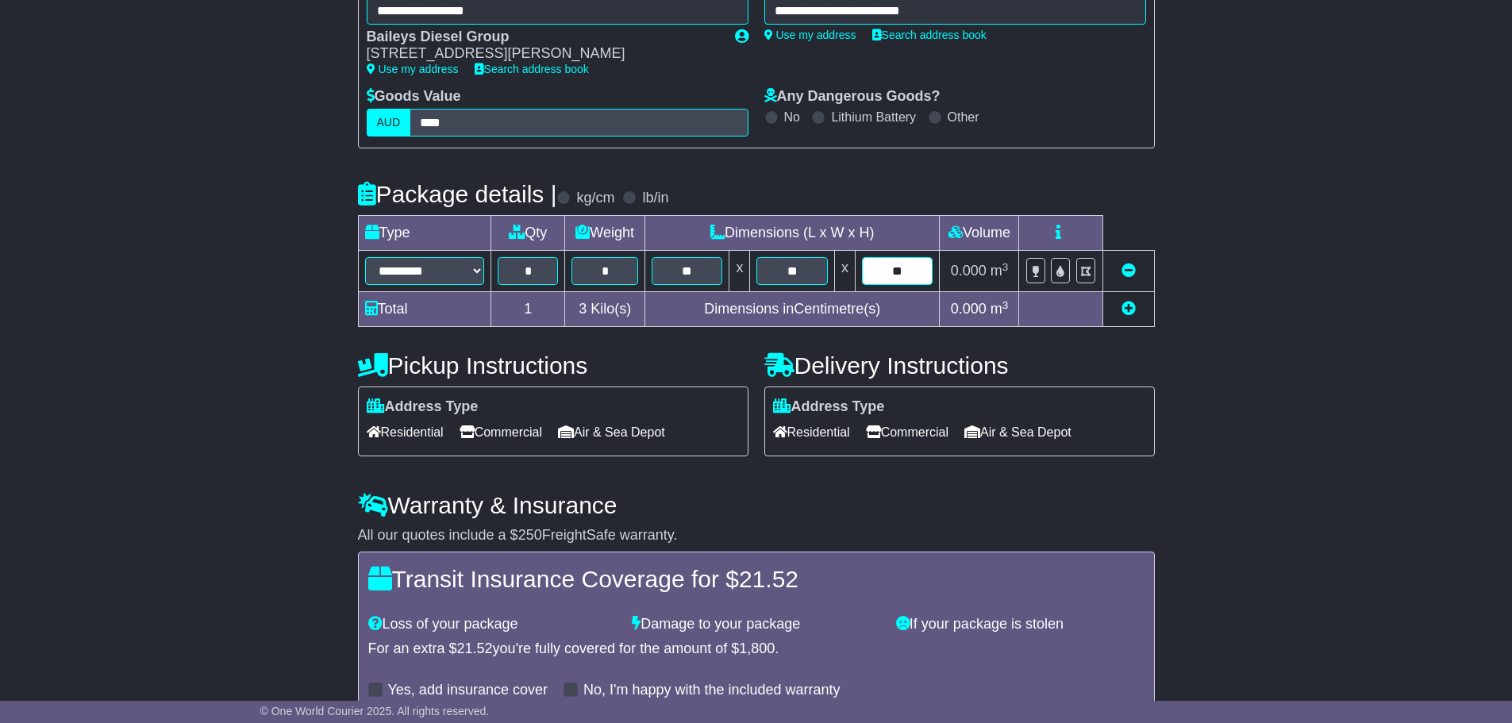 This screenshot has width=1512, height=723. Describe the element at coordinates (792, 117) in the screenshot. I see `label: No` at that location.